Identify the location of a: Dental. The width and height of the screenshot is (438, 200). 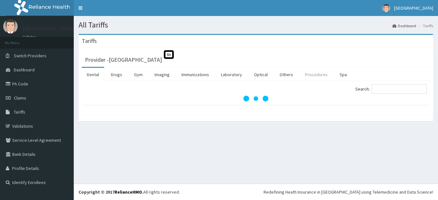
(93, 75).